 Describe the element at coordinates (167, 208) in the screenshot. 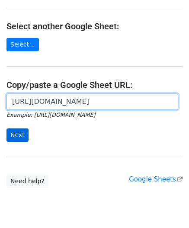

I see `div: Chat Widget` at that location.